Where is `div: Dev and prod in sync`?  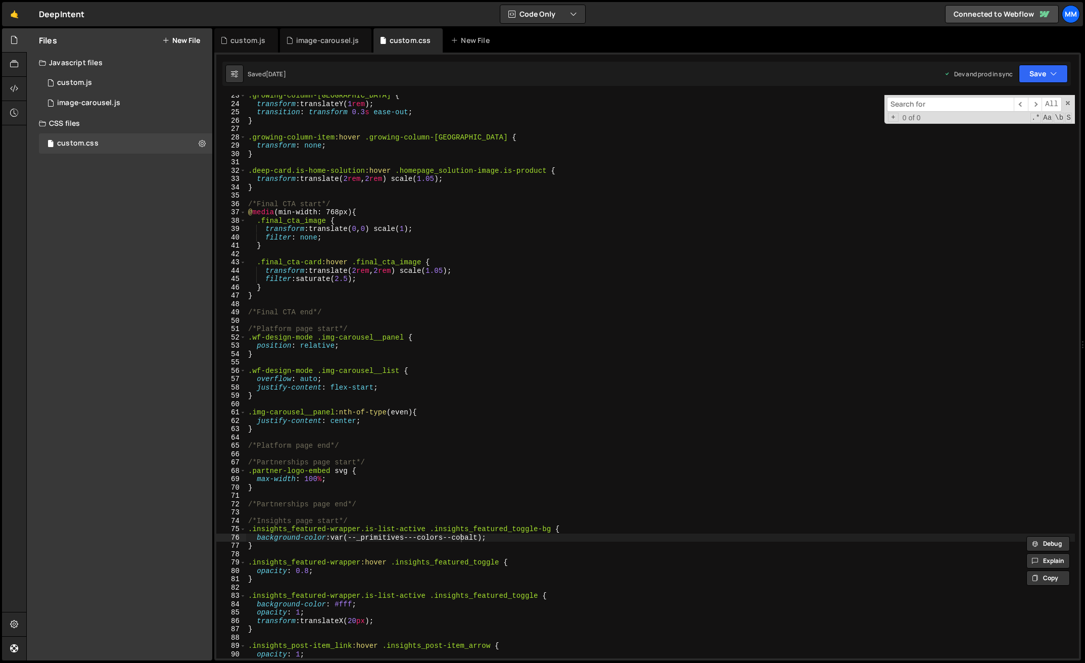
div: Dev and prod in sync is located at coordinates (979, 74).